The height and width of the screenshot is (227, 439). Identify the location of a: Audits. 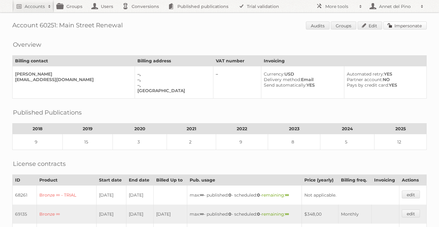
(317, 25).